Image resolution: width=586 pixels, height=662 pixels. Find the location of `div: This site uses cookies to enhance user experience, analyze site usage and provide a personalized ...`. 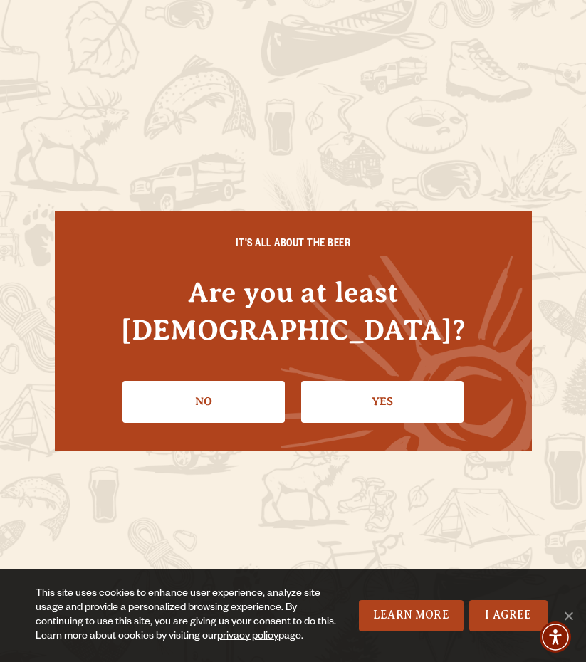

div: This site uses cookies to enhance user experience, analyze site usage and provide a personalized ... is located at coordinates (190, 615).